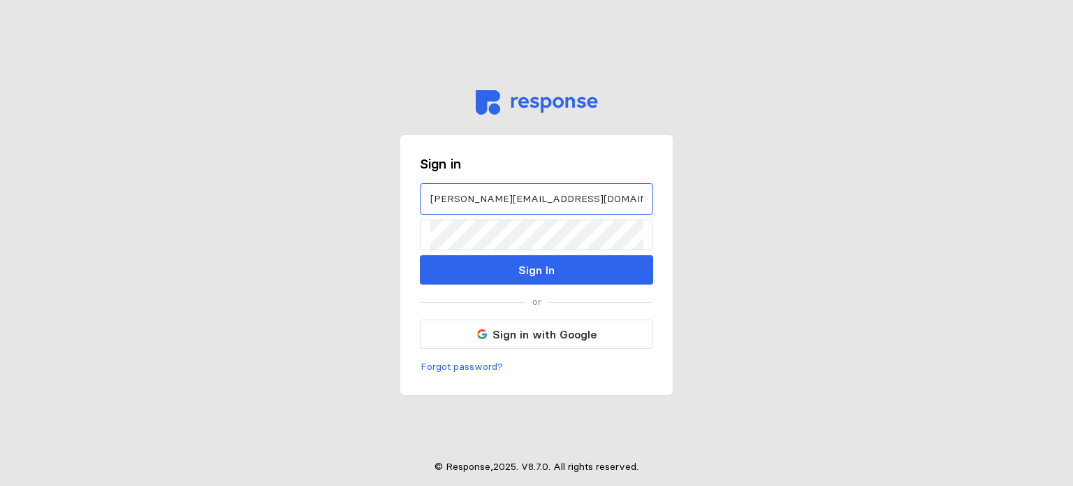  What do you see at coordinates (537, 198) in the screenshot?
I see `input: Email` at bounding box center [537, 198].